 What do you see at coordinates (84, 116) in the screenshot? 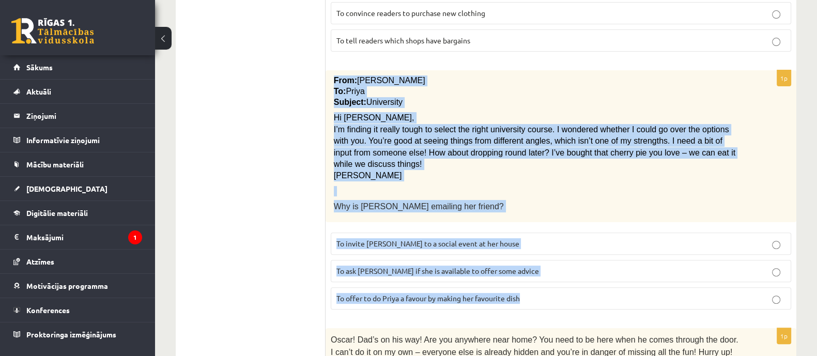
I see `legend: Ziņojumi` at bounding box center [84, 116].